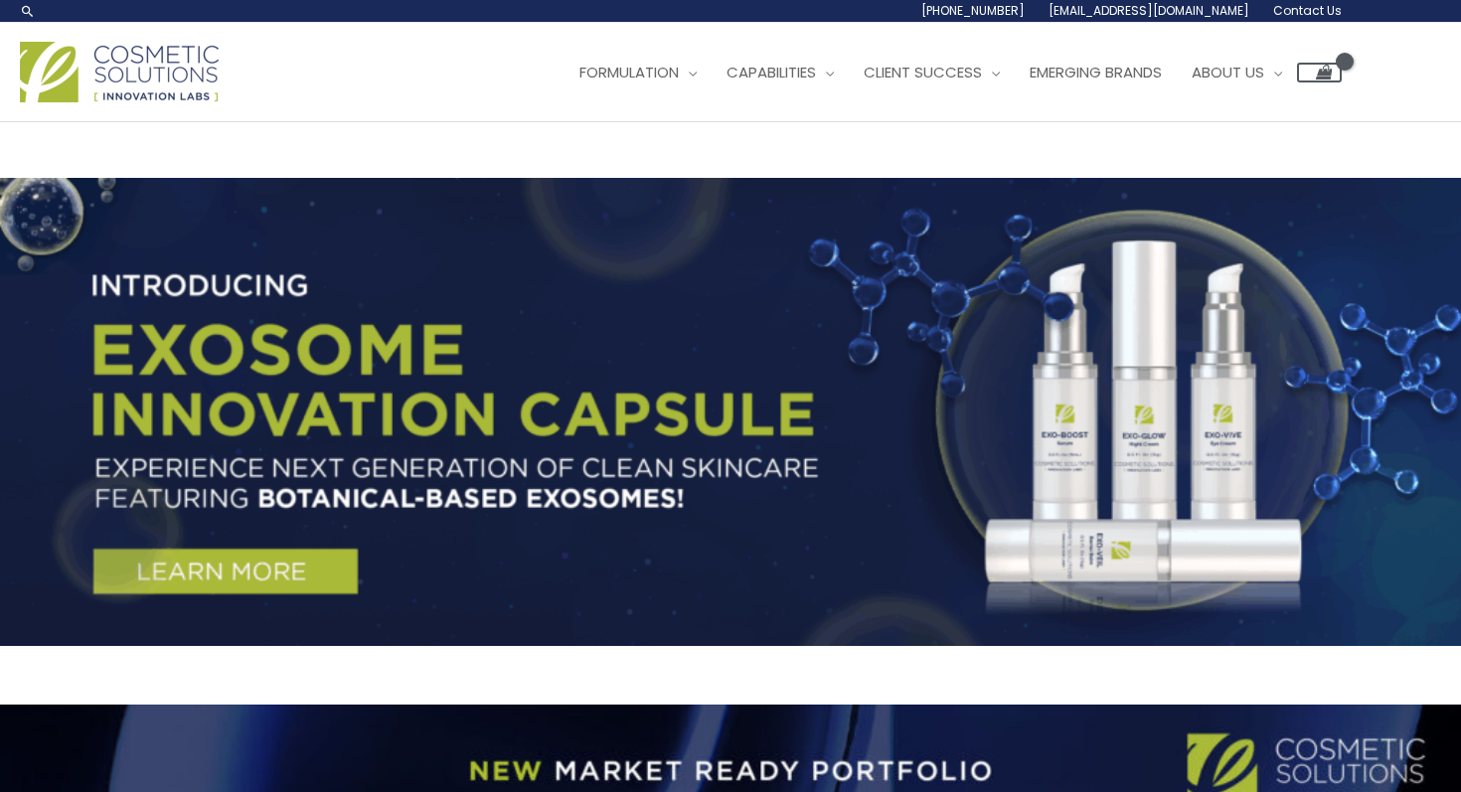 The width and height of the screenshot is (1461, 792). Describe the element at coordinates (1095, 72) in the screenshot. I see `span: Emerging Brands` at that location.